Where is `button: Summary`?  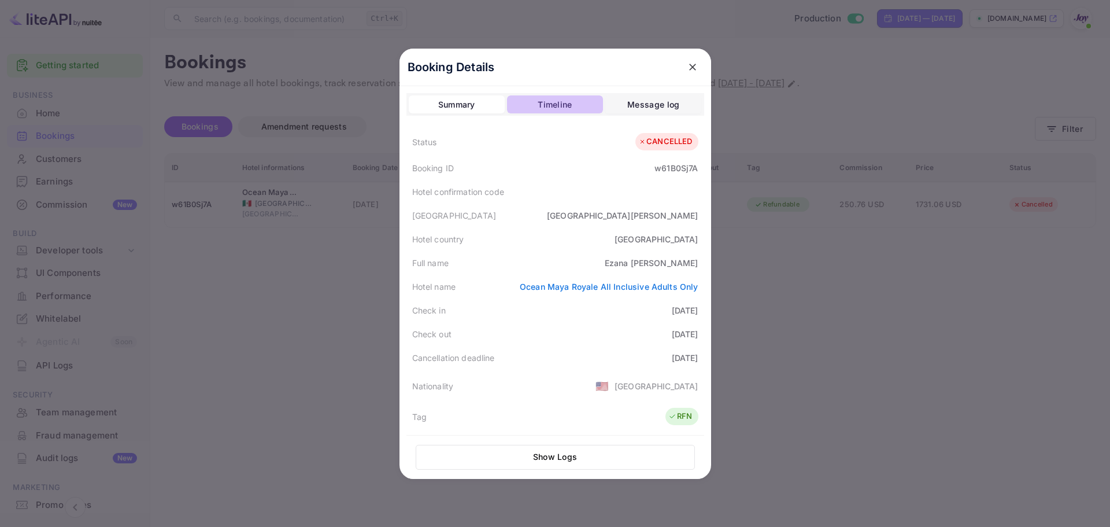 button: Summary is located at coordinates (457, 105).